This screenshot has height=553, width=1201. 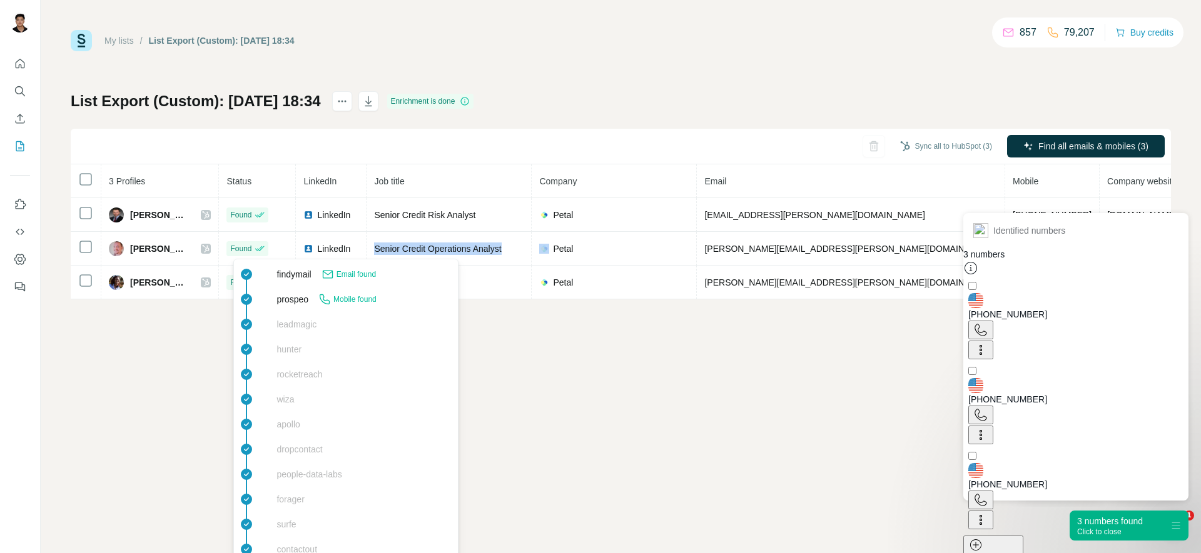 I want to click on div: Message content, so click(x=138, y=44).